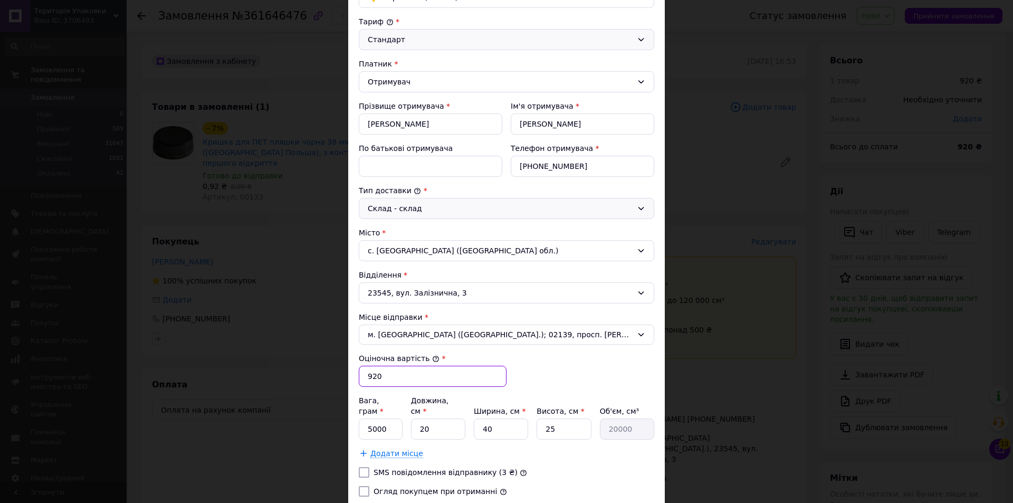 This screenshot has height=503, width=1013. Describe the element at coordinates (402, 106) in the screenshot. I see `label: Прізвище отримувача` at that location.